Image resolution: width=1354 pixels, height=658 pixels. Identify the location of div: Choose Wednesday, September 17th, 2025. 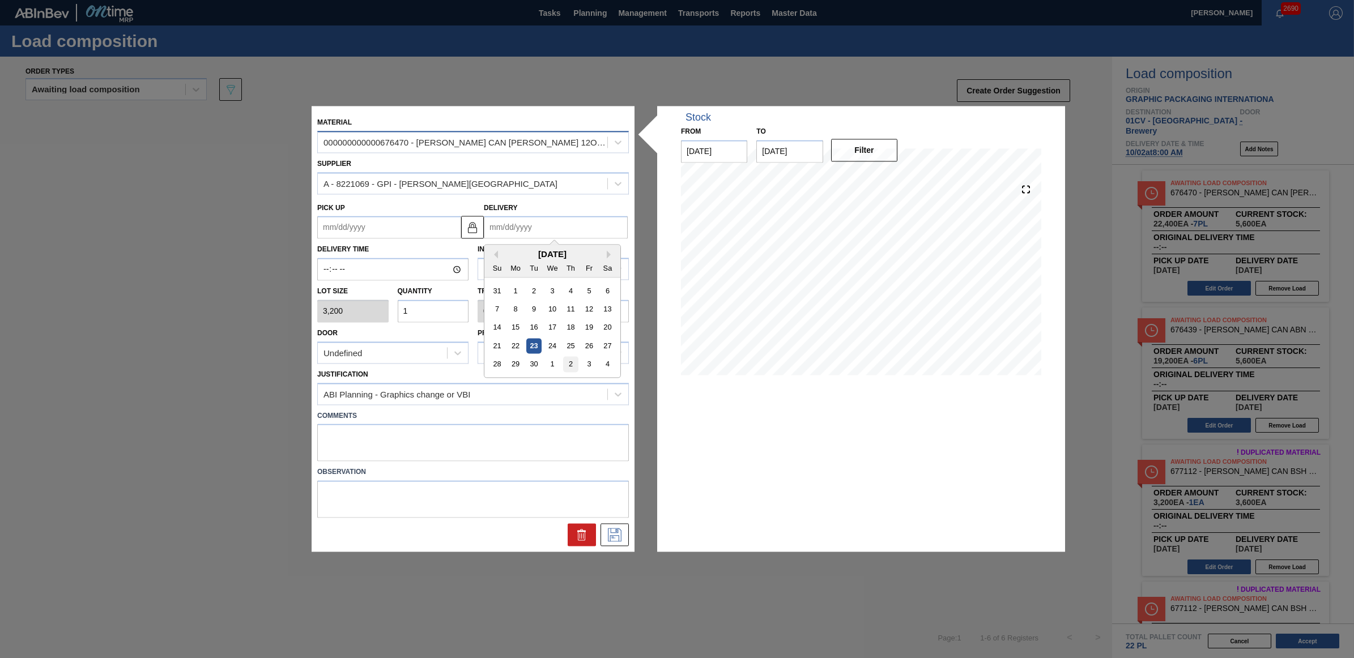
(552, 327).